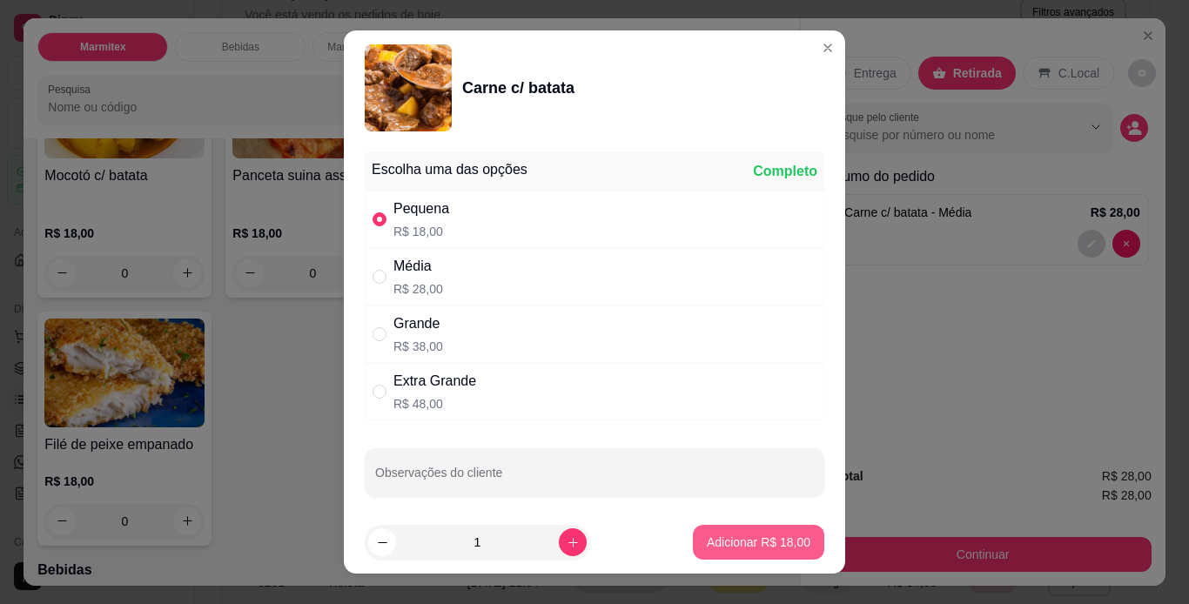 The image size is (1189, 604). Describe the element at coordinates (594, 479) in the screenshot. I see `input: Observações do cliente` at that location.